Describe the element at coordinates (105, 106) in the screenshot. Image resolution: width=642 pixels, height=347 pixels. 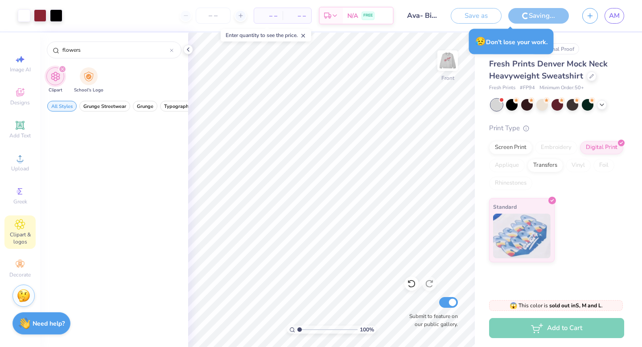
I see `span: Grunge Streetwear` at that location.